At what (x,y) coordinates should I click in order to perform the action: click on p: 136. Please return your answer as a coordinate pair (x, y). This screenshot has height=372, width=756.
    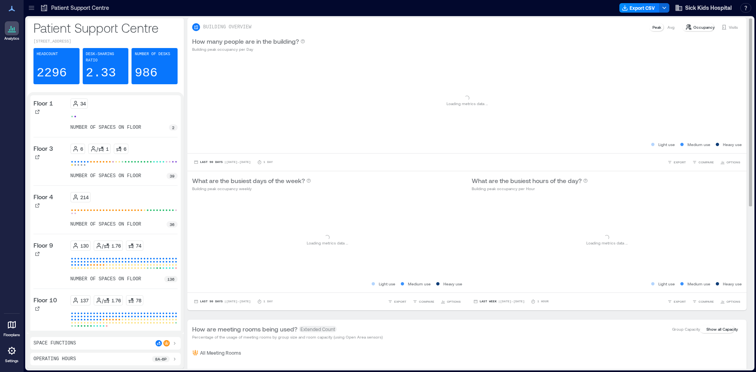
    Looking at the image, I should click on (171, 279).